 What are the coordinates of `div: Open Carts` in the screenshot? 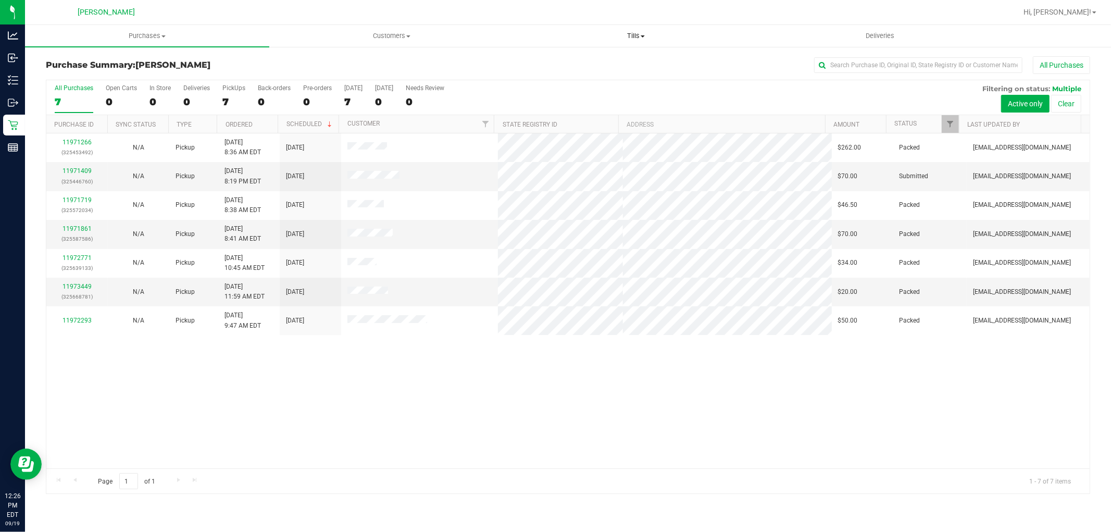 It's located at (121, 88).